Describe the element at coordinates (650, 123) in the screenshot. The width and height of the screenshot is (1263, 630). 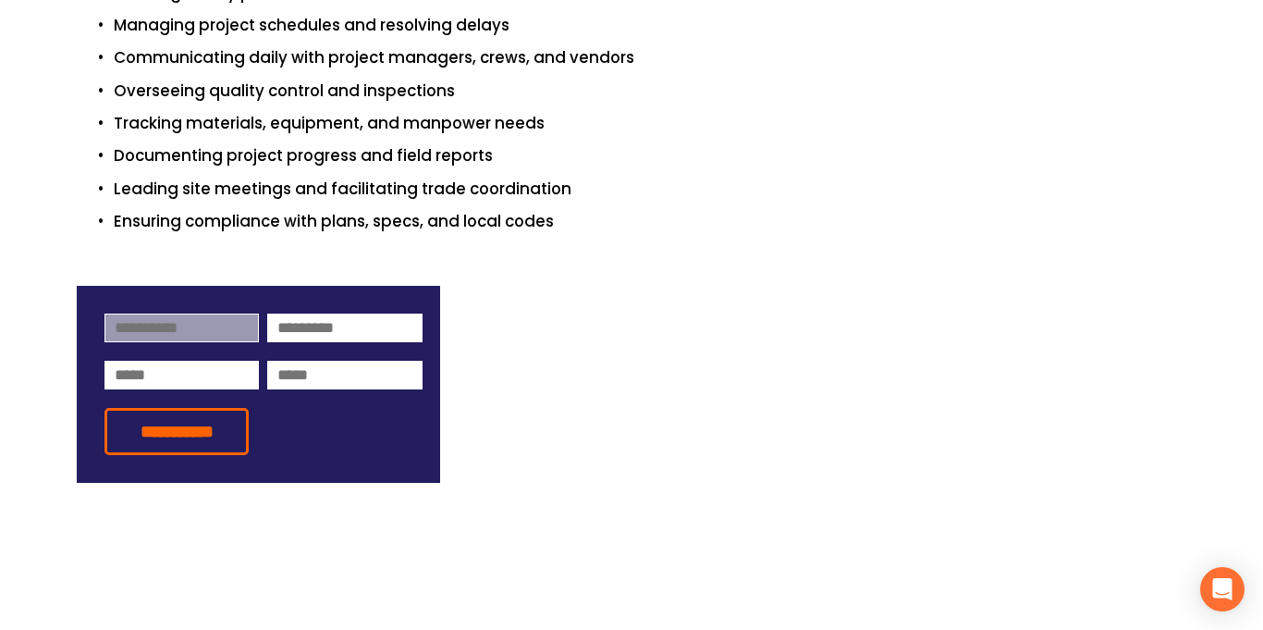
I see `p: Tracking materials, equipment, and manpower needs` at that location.